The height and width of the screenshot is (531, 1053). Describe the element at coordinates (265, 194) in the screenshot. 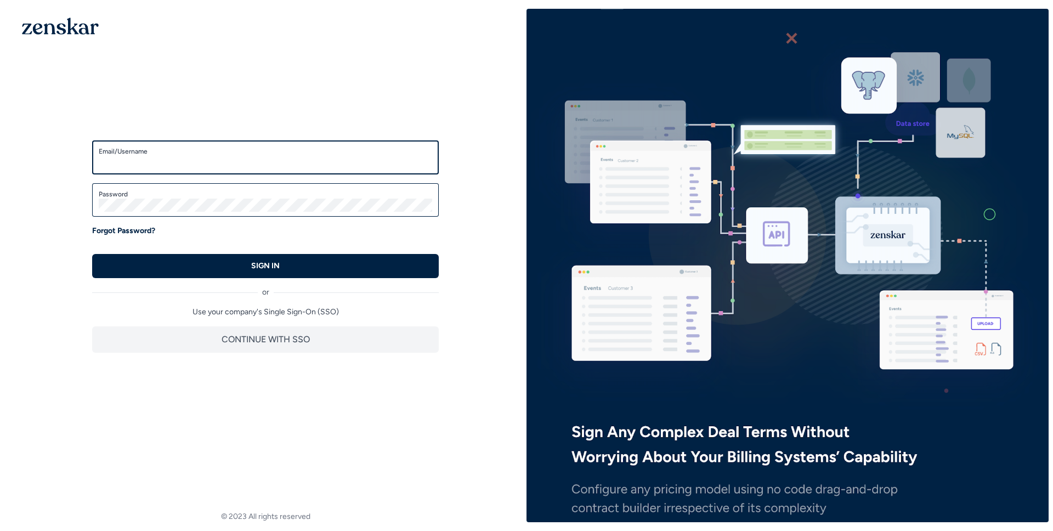

I see `label: Password` at that location.